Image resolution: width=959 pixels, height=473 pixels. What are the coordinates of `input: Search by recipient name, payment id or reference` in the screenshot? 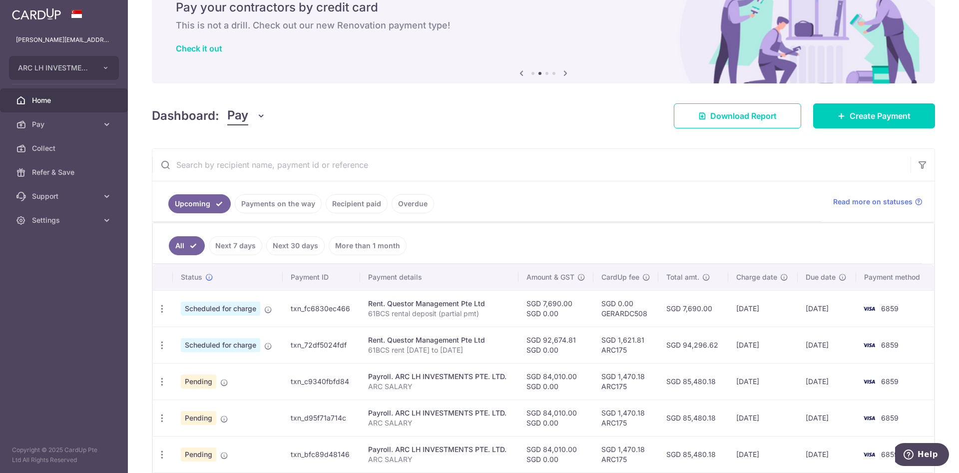 It's located at (531, 165).